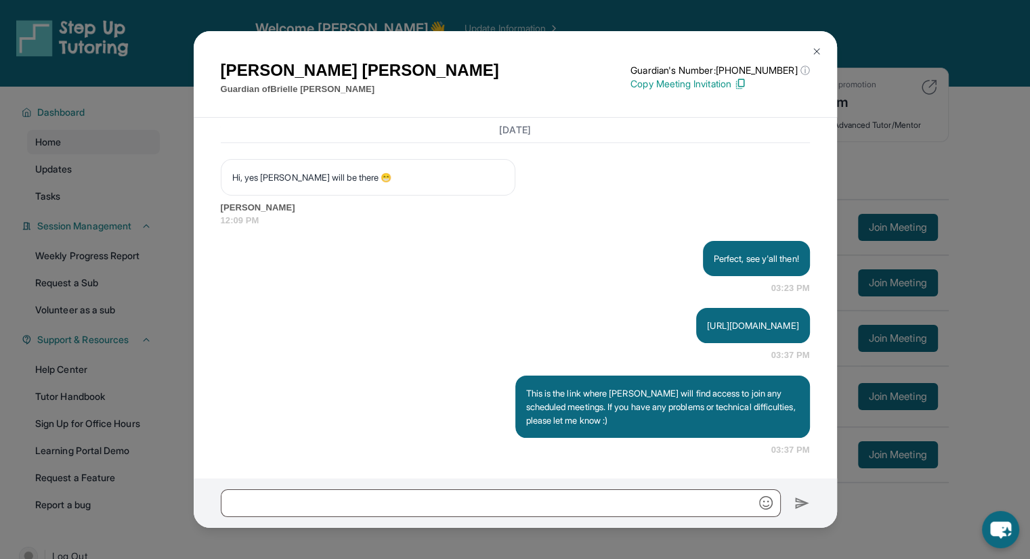 This screenshot has width=1030, height=559. Describe the element at coordinates (756, 259) in the screenshot. I see `p: Perfect, see y'all then!` at that location.